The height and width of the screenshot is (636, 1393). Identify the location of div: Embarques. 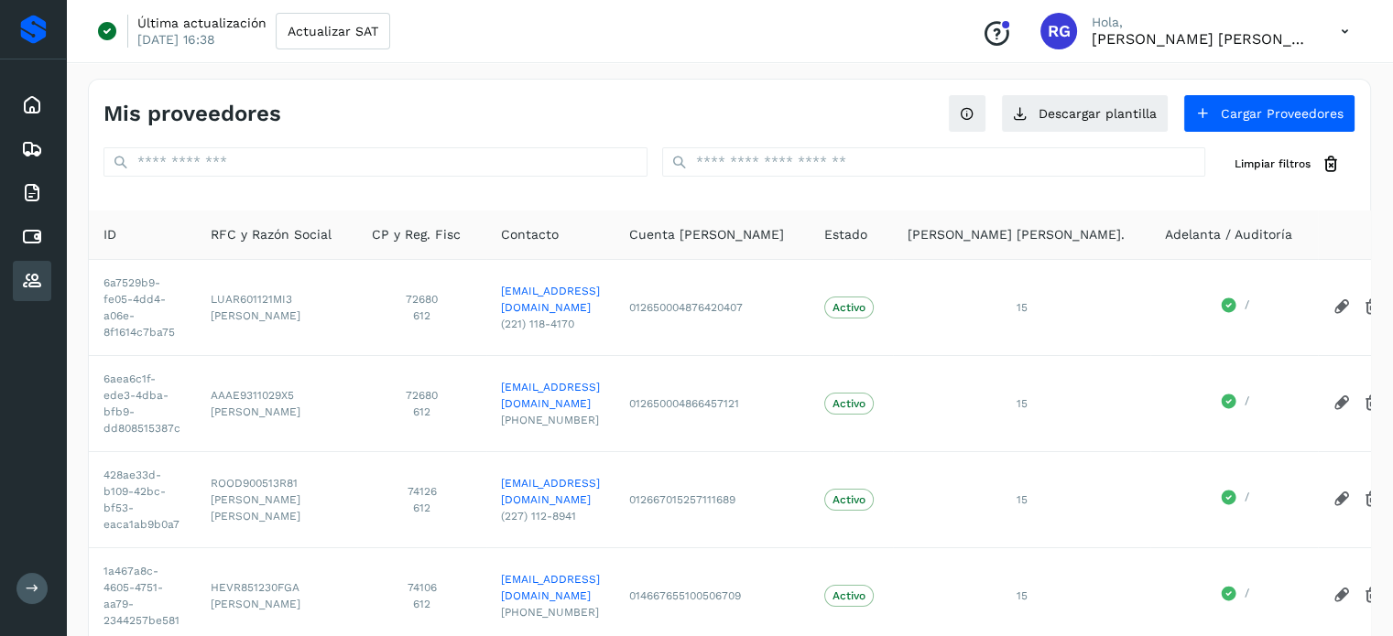
(32, 149).